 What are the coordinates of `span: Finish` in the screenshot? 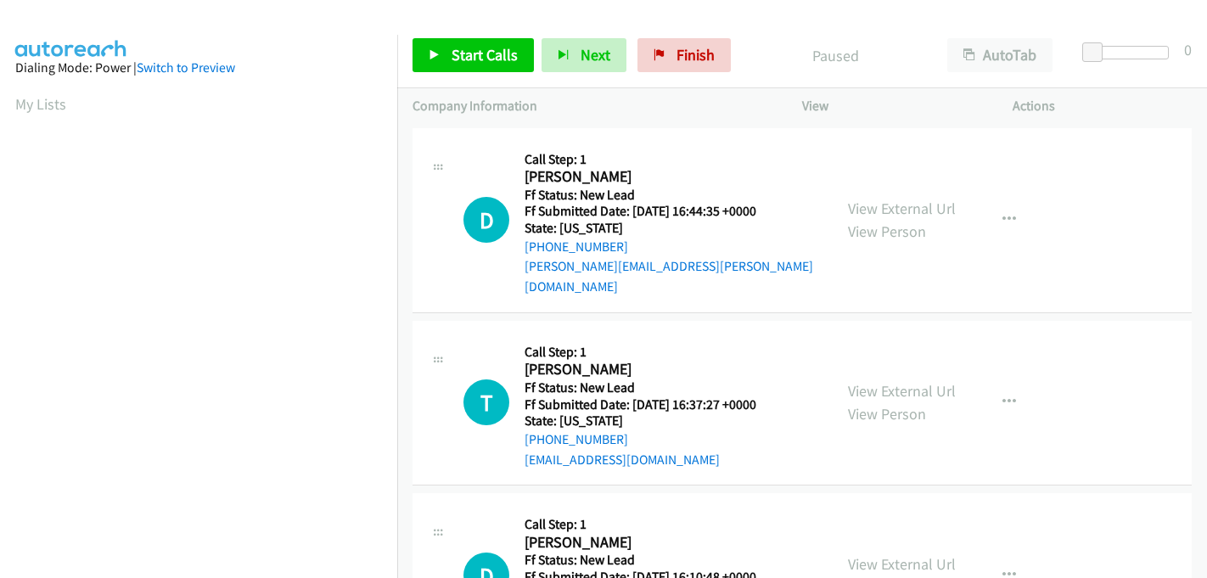 It's located at (695, 54).